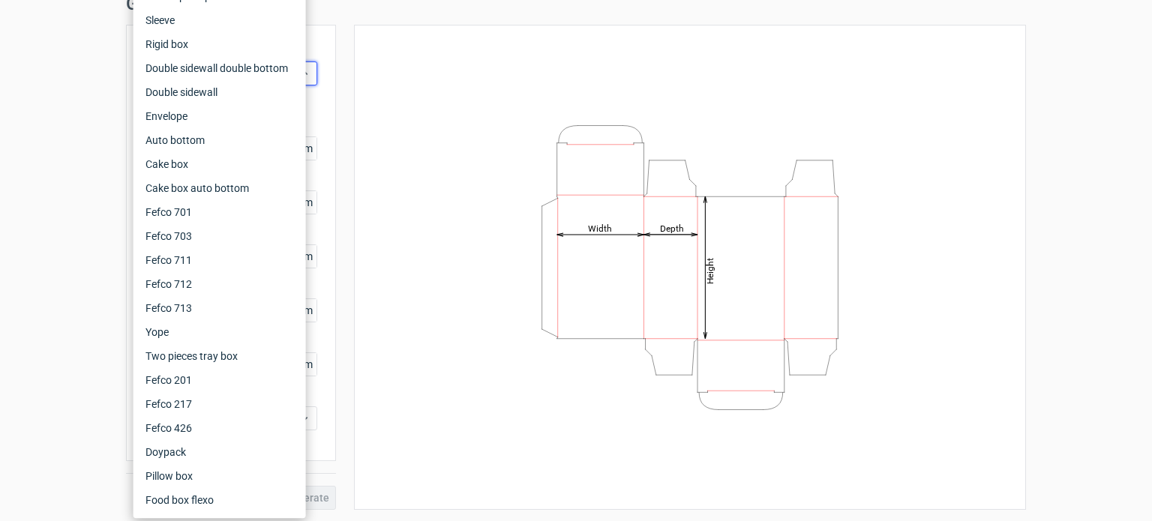 This screenshot has width=1152, height=521. What do you see at coordinates (220, 284) in the screenshot?
I see `div: Fefco 712` at bounding box center [220, 284].